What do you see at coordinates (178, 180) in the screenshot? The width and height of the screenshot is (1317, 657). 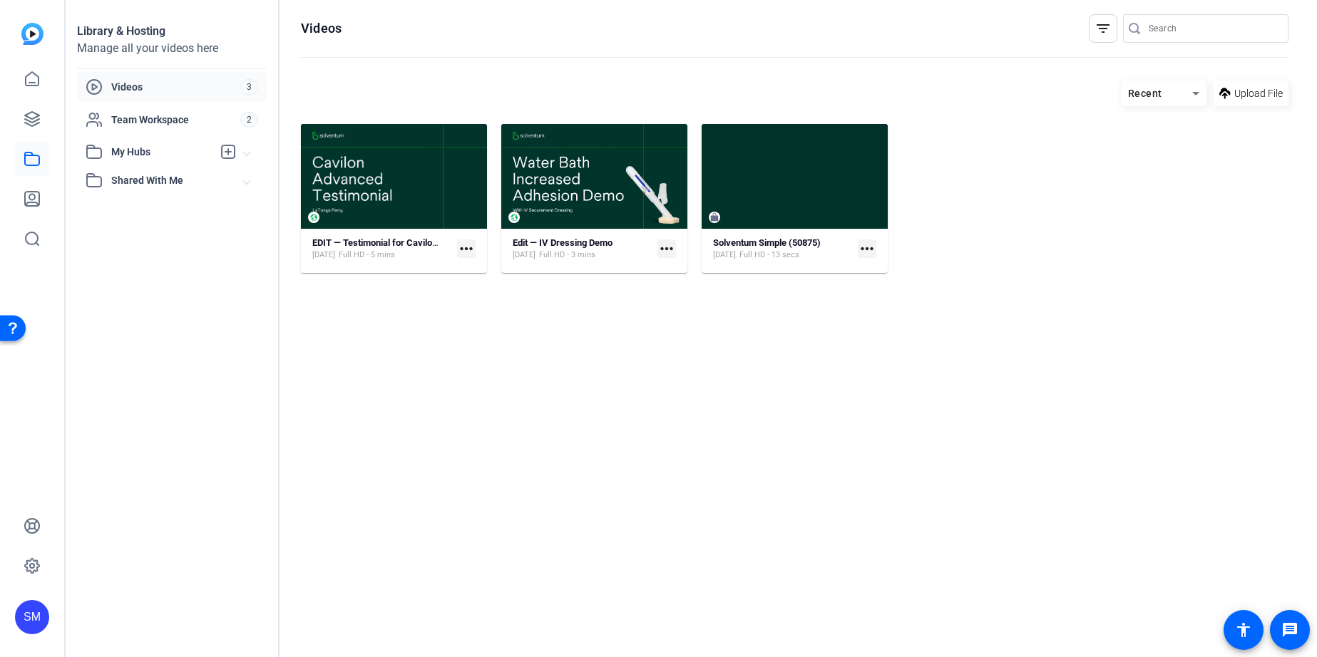 I see `span: Shared With Me` at bounding box center [178, 180].